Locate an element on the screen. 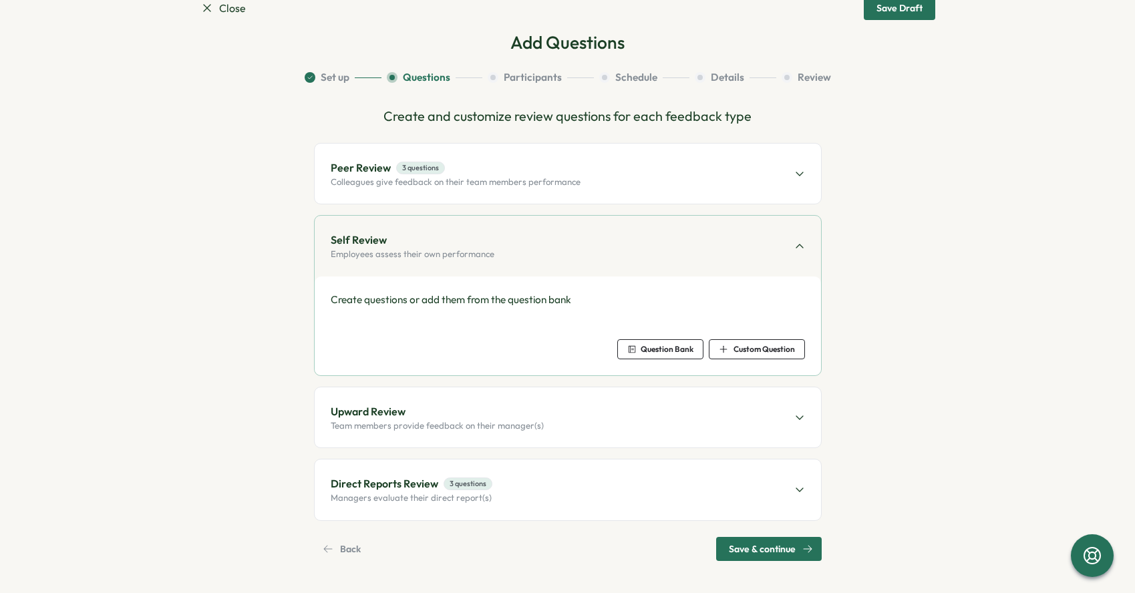 This screenshot has width=1135, height=593. p: Colleagues give feedback on their team members performance is located at coordinates (456, 182).